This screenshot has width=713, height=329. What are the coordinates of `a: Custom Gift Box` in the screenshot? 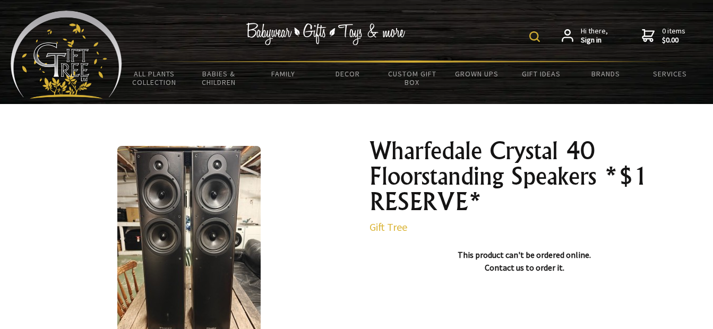 It's located at (412, 78).